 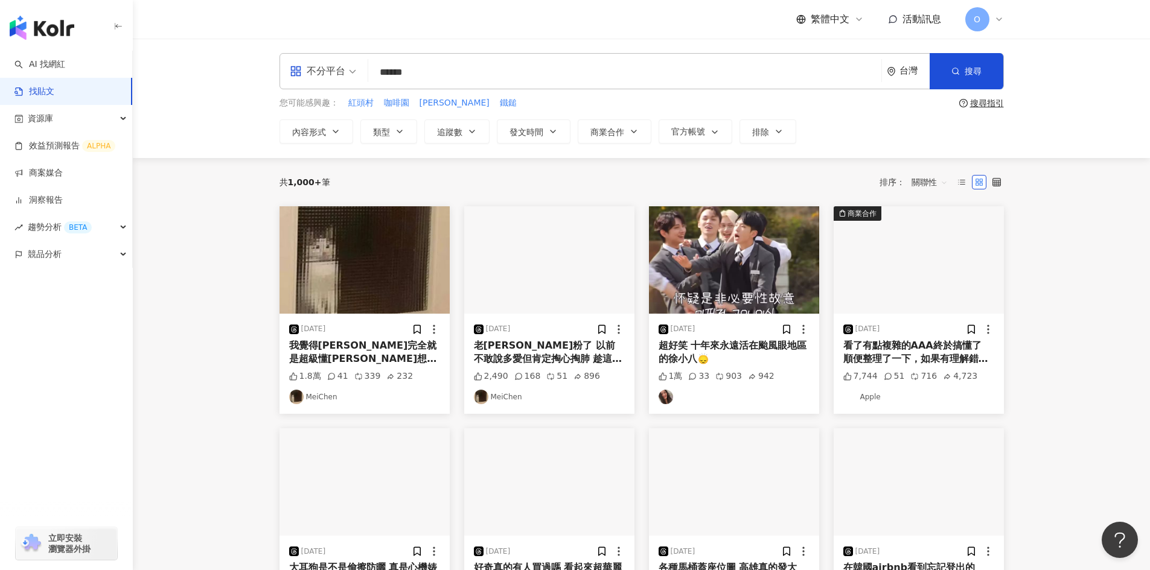 What do you see at coordinates (316, 132) in the screenshot?
I see `button: 內容形式` at bounding box center [316, 132].